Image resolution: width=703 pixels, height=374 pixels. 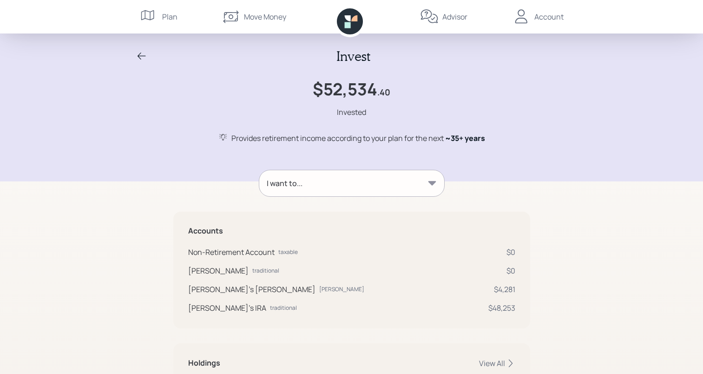 What do you see at coordinates (288, 252) in the screenshot?
I see `div: taxable` at bounding box center [288, 252].